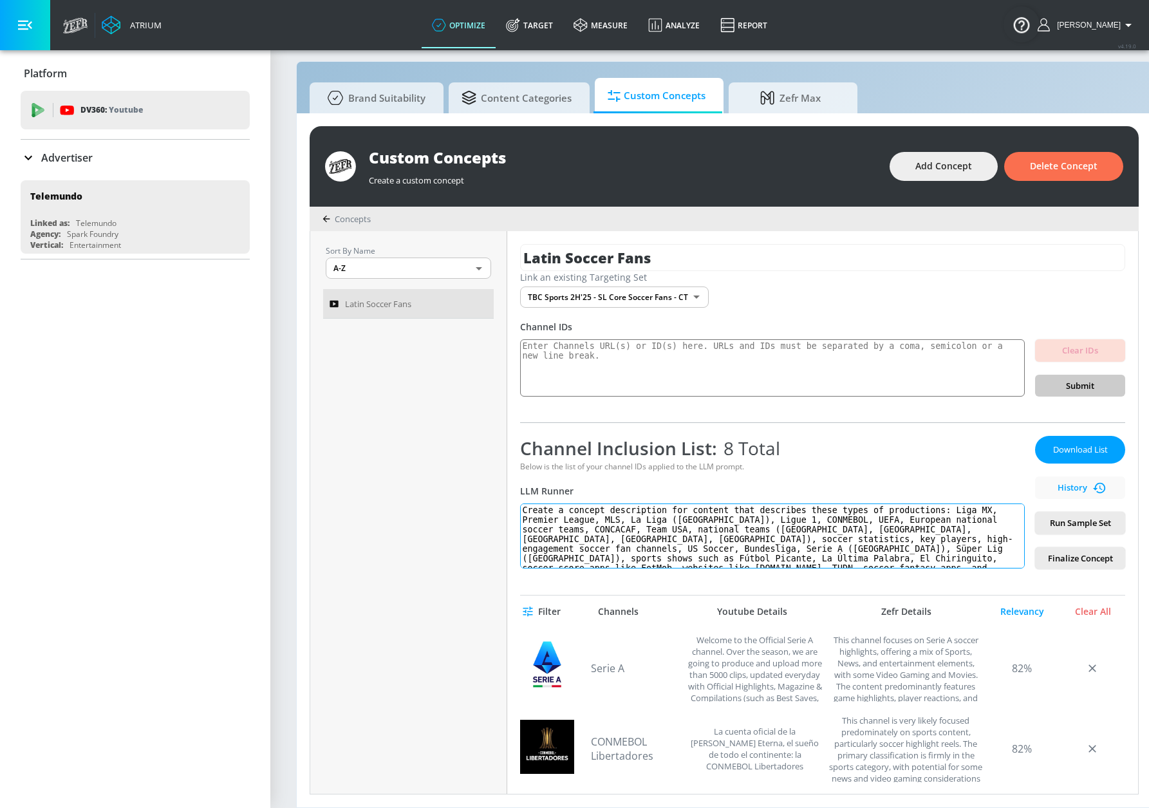  I want to click on p: Advertiser, so click(67, 158).